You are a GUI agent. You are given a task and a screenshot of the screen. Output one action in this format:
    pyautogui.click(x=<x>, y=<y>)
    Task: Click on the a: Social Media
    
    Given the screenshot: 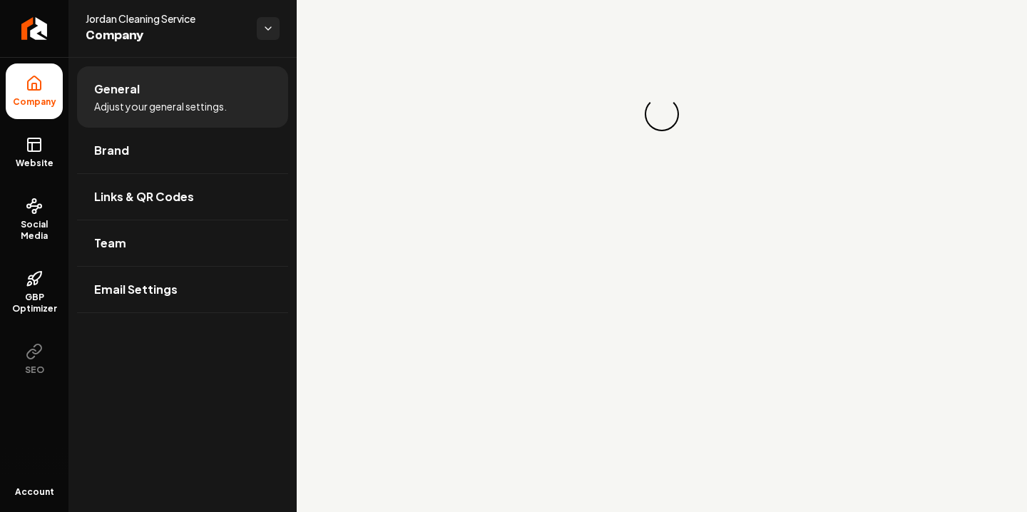 What is the action you would take?
    pyautogui.click(x=34, y=220)
    